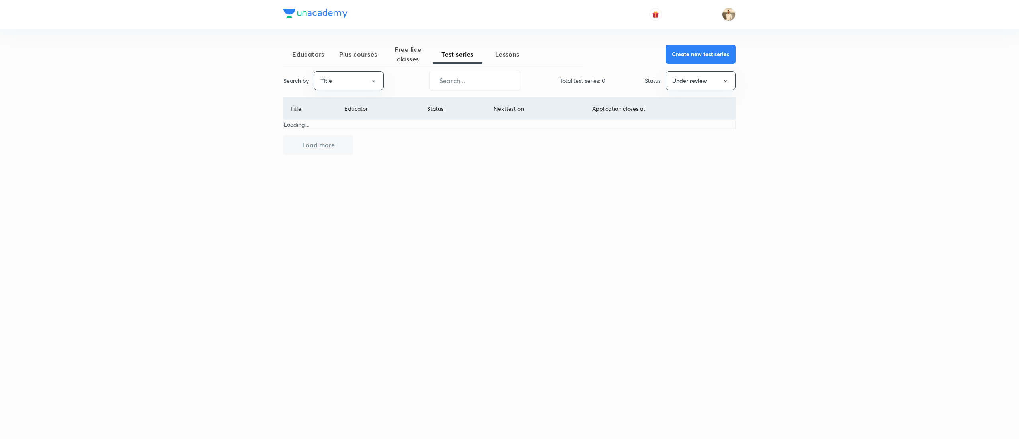 The image size is (1019, 439). I want to click on button: Create new test series, so click(701, 54).